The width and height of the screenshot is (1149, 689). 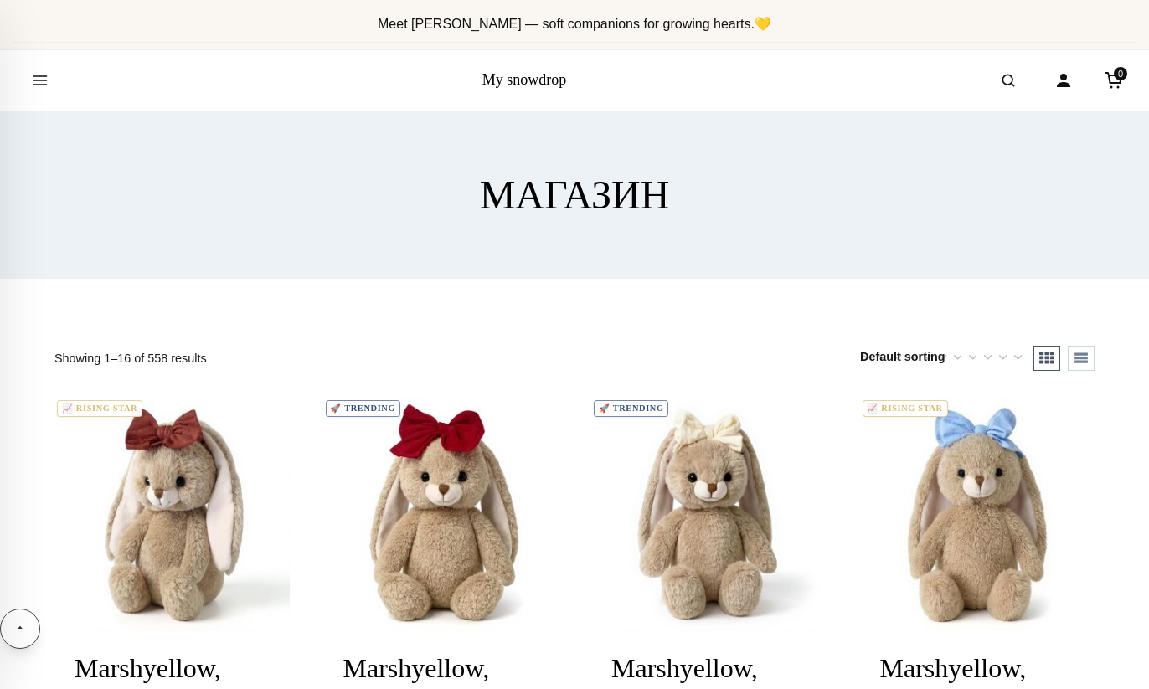 I want to click on p: Showing 1–16 of 558 results, so click(x=455, y=359).